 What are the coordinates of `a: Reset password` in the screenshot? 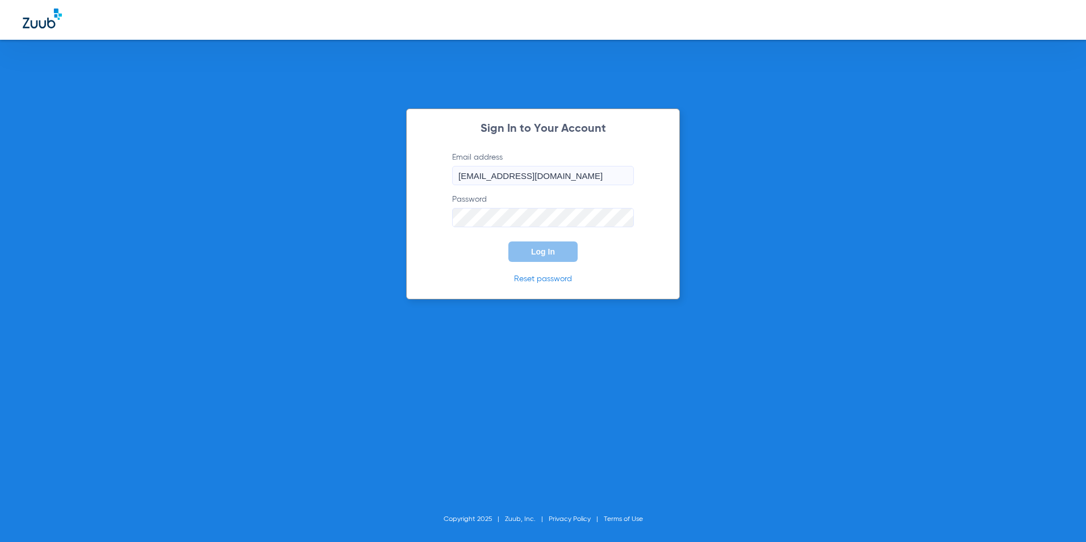 It's located at (543, 279).